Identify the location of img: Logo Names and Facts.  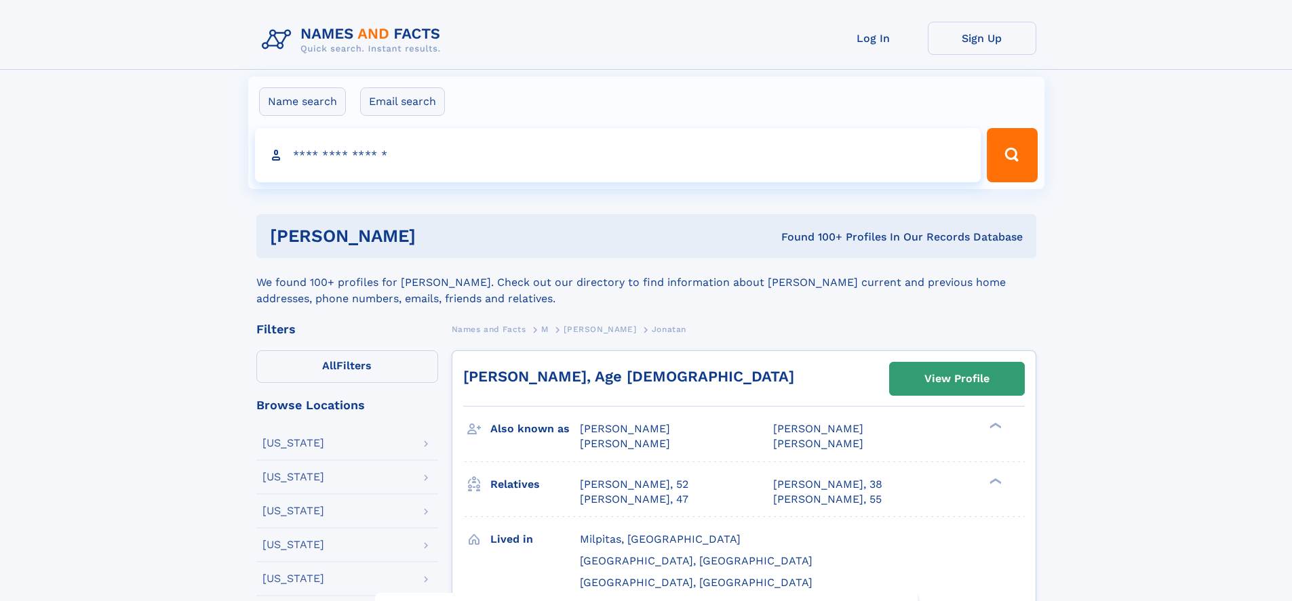
(354, 40).